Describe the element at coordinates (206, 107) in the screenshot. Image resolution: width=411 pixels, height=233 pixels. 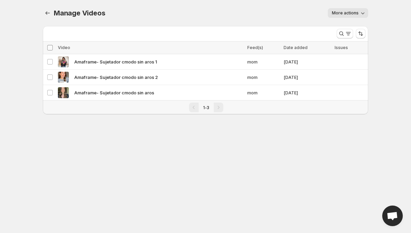
I see `span: 1-3` at that location.